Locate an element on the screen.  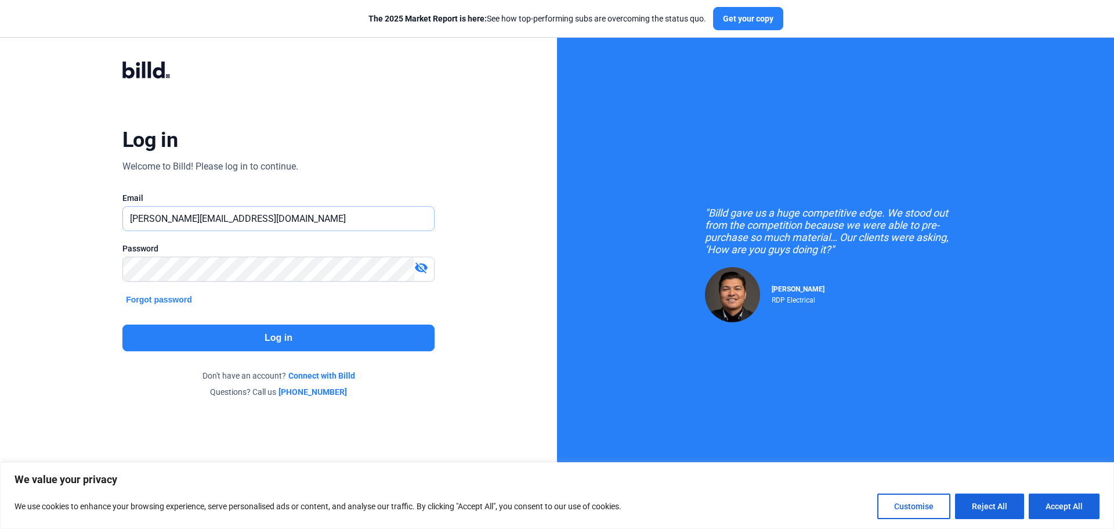
button: Accept All is located at coordinates (1065, 506).